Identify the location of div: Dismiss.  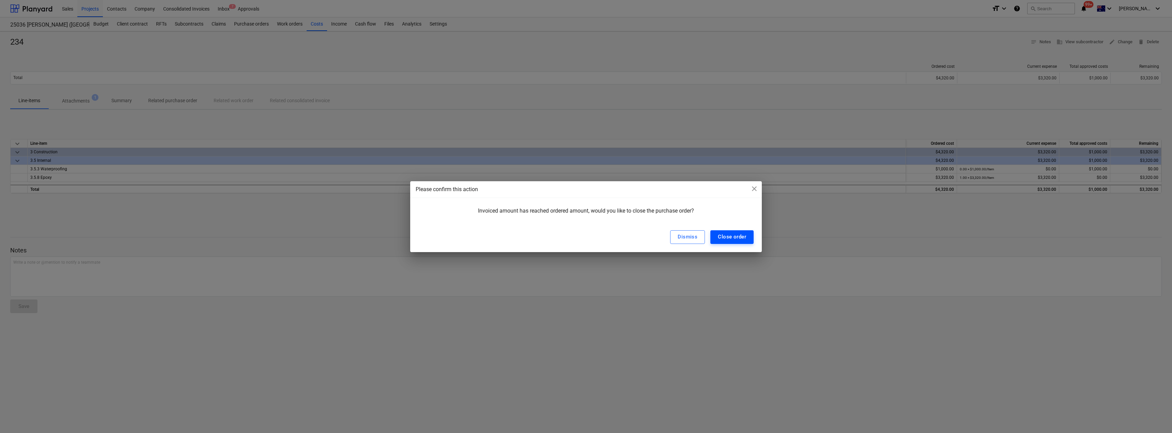
(688, 237).